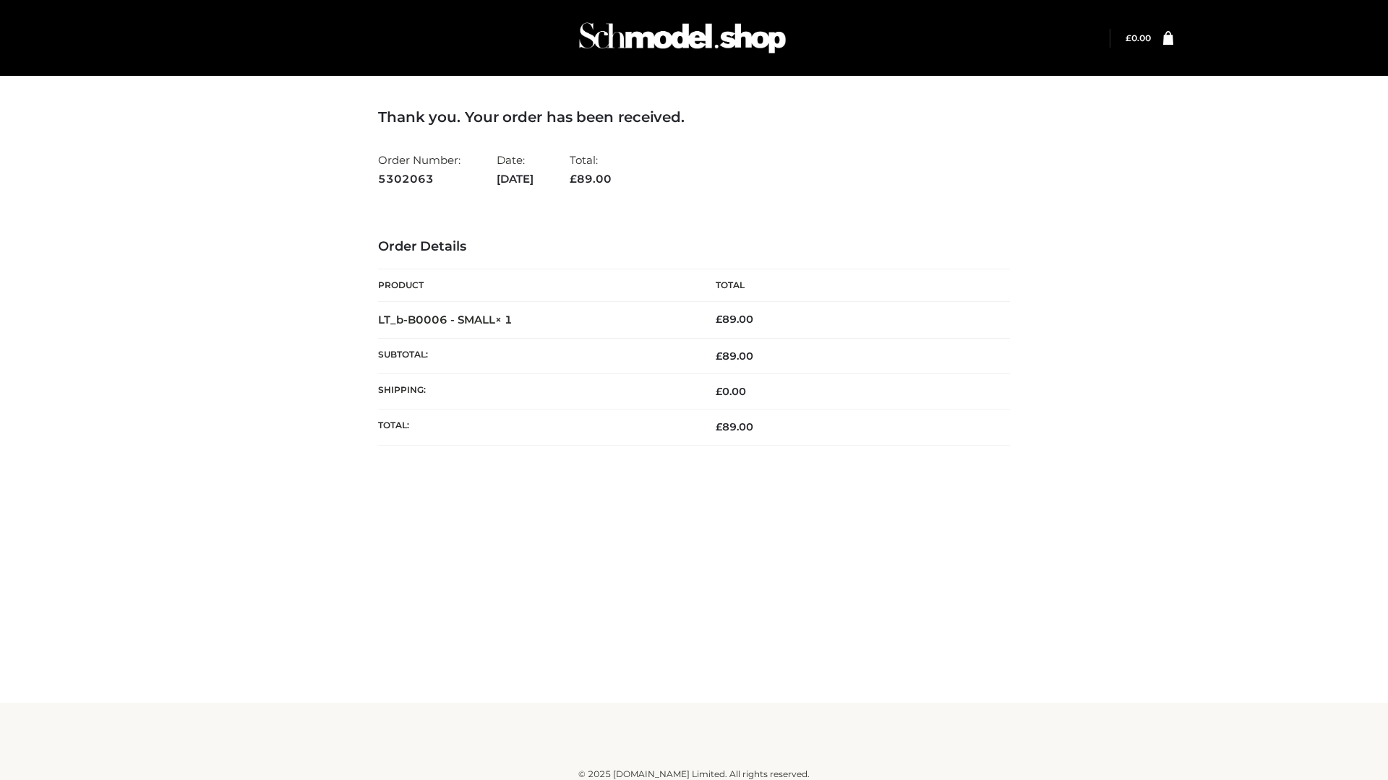 This screenshot has width=1388, height=780. Describe the element at coordinates (694, 117) in the screenshot. I see `h3: Thank you. Your order has been received.` at that location.